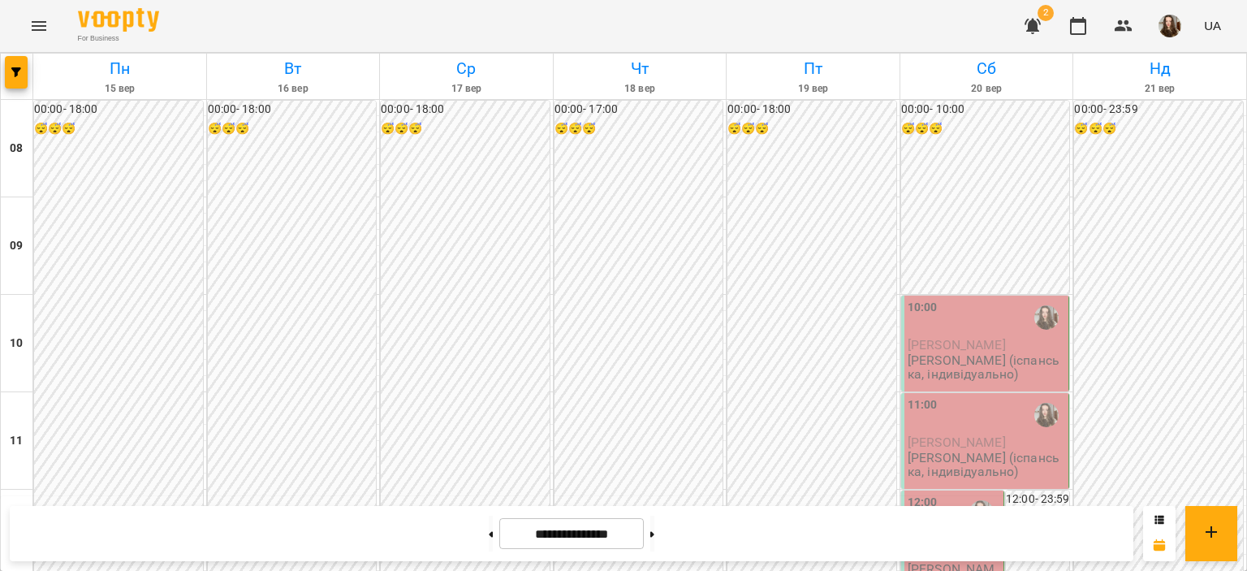 This screenshot has height=571, width=1247. I want to click on h6: 19 вер, so click(813, 89).